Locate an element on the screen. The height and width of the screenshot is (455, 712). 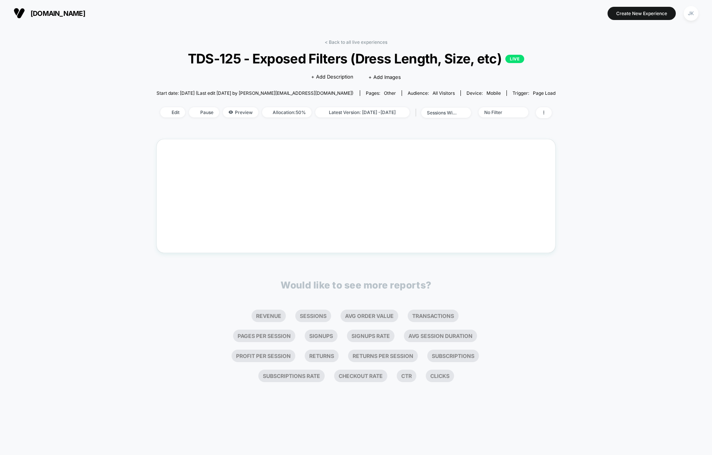
button: JK is located at coordinates (691, 13).